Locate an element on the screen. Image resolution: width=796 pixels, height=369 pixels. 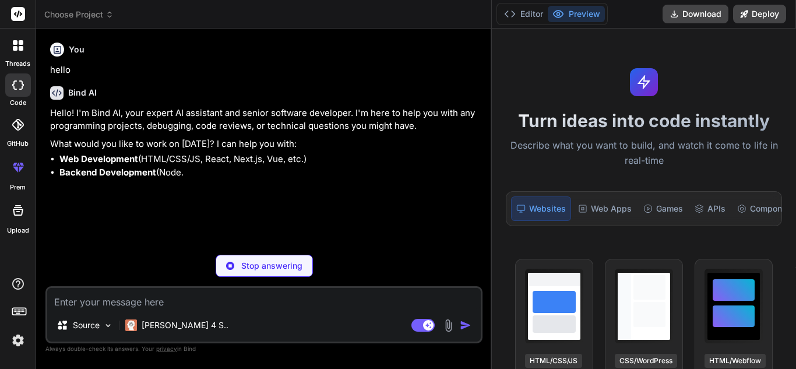
span: Choose Project is located at coordinates (79, 15).